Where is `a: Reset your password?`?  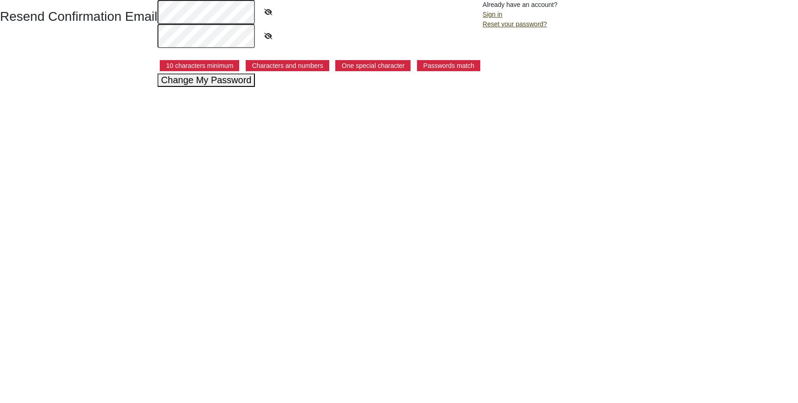
a: Reset your password? is located at coordinates (514, 24).